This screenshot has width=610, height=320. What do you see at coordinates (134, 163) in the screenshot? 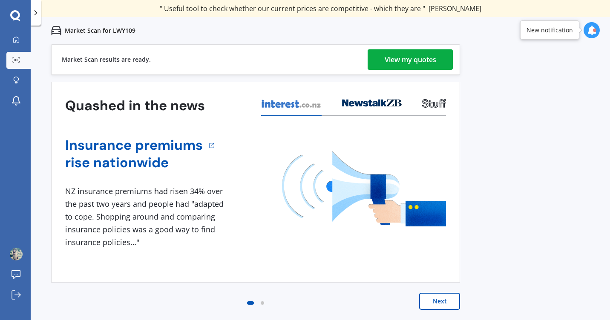
I see `h4: rise nationwide` at bounding box center [134, 163].